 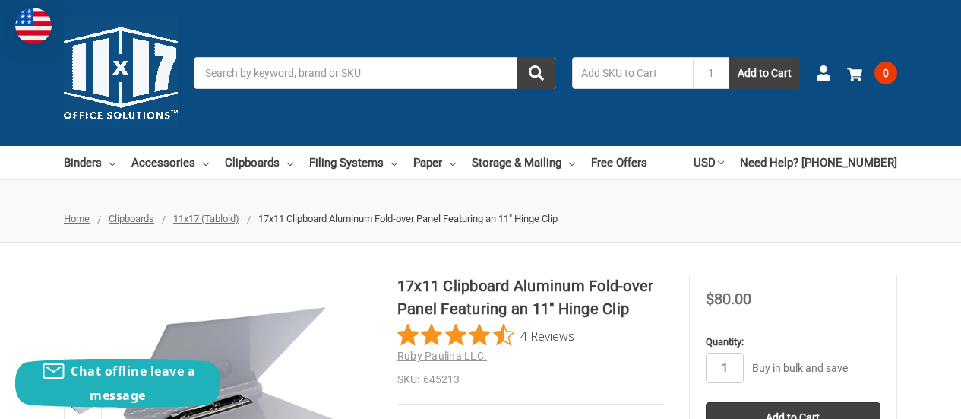 What do you see at coordinates (872, 73) in the screenshot?
I see `a: 0` at bounding box center [872, 73].